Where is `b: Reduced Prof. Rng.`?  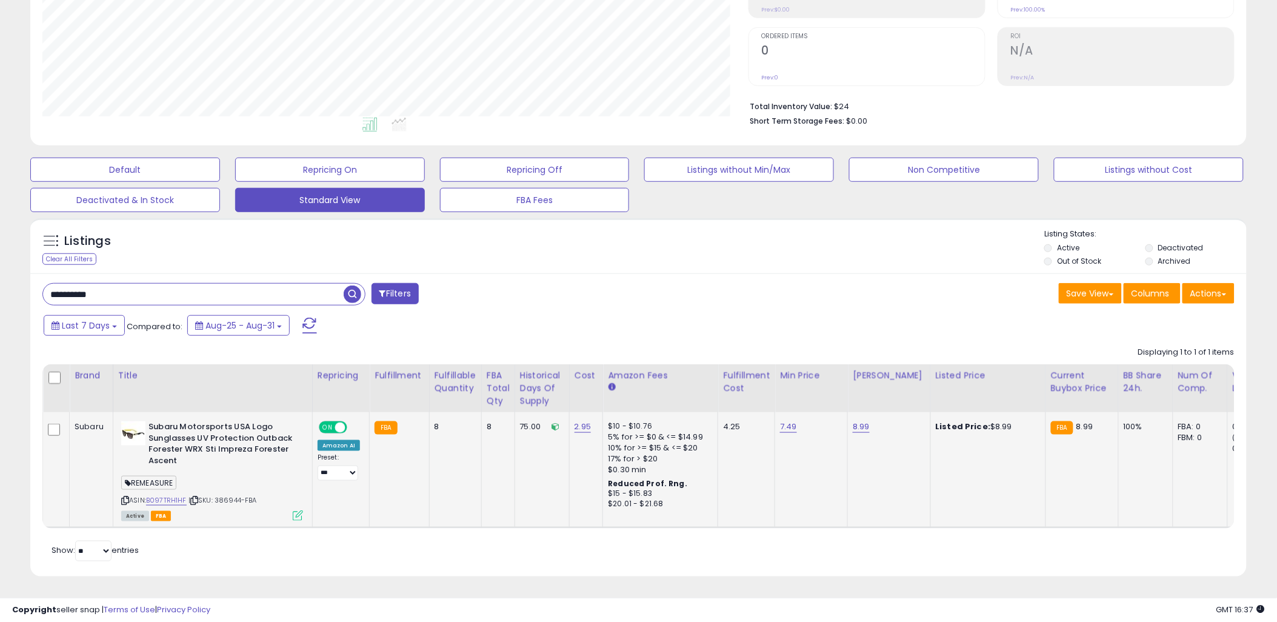 b: Reduced Prof. Rng. is located at coordinates (647, 483).